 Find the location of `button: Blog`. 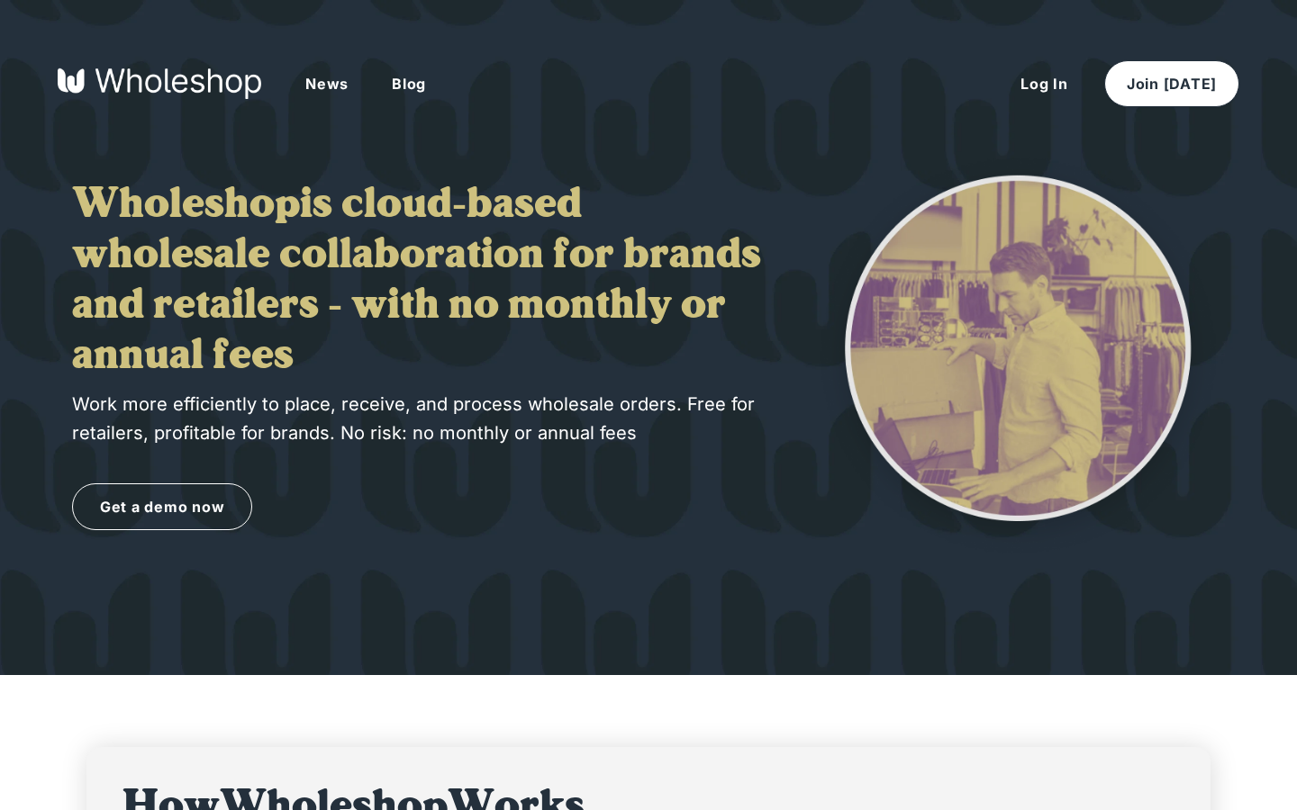

button: Blog is located at coordinates (409, 84).